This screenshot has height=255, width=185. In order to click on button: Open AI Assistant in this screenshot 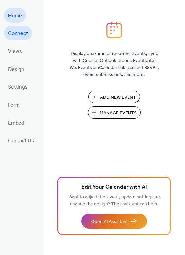, I will do `click(114, 221)`.